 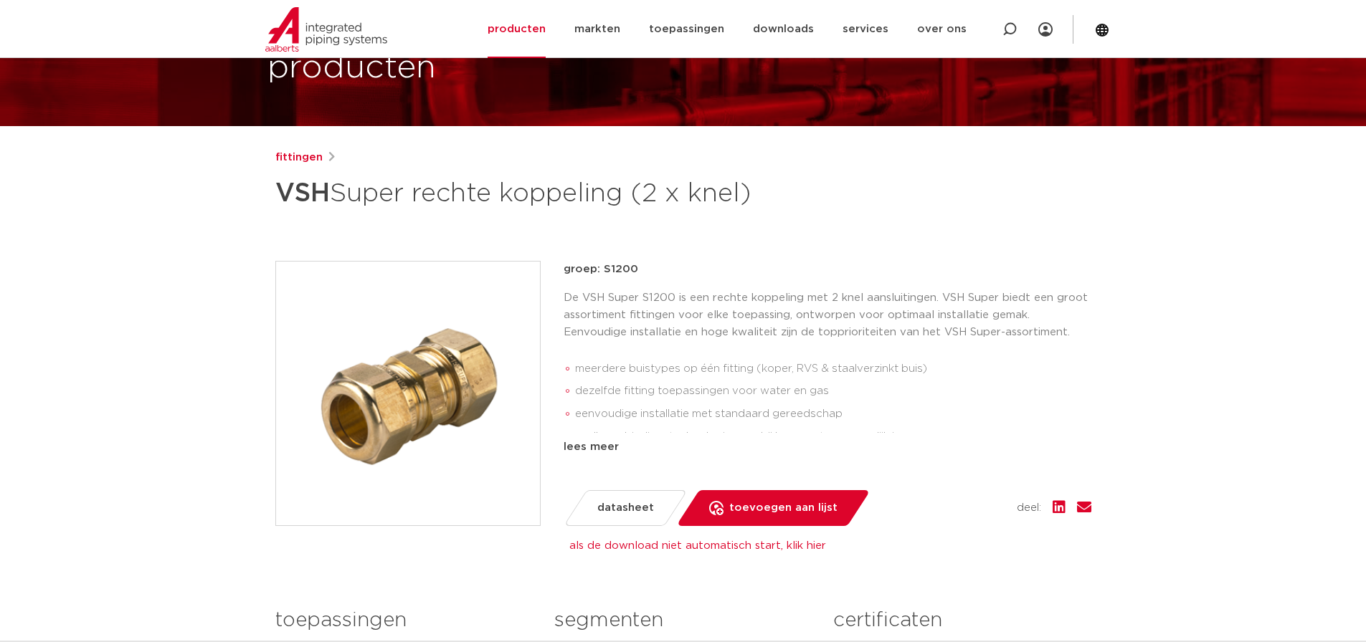 I want to click on h1: Super rechte koppeling (2 x knel), so click(x=544, y=194).